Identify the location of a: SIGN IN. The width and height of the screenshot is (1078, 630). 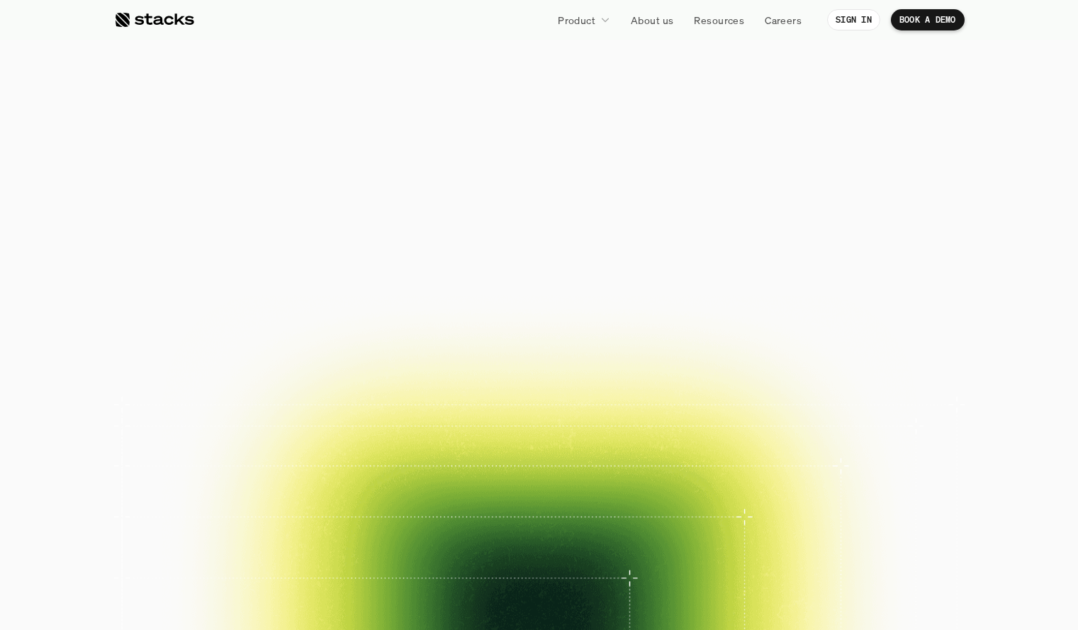
(853, 20).